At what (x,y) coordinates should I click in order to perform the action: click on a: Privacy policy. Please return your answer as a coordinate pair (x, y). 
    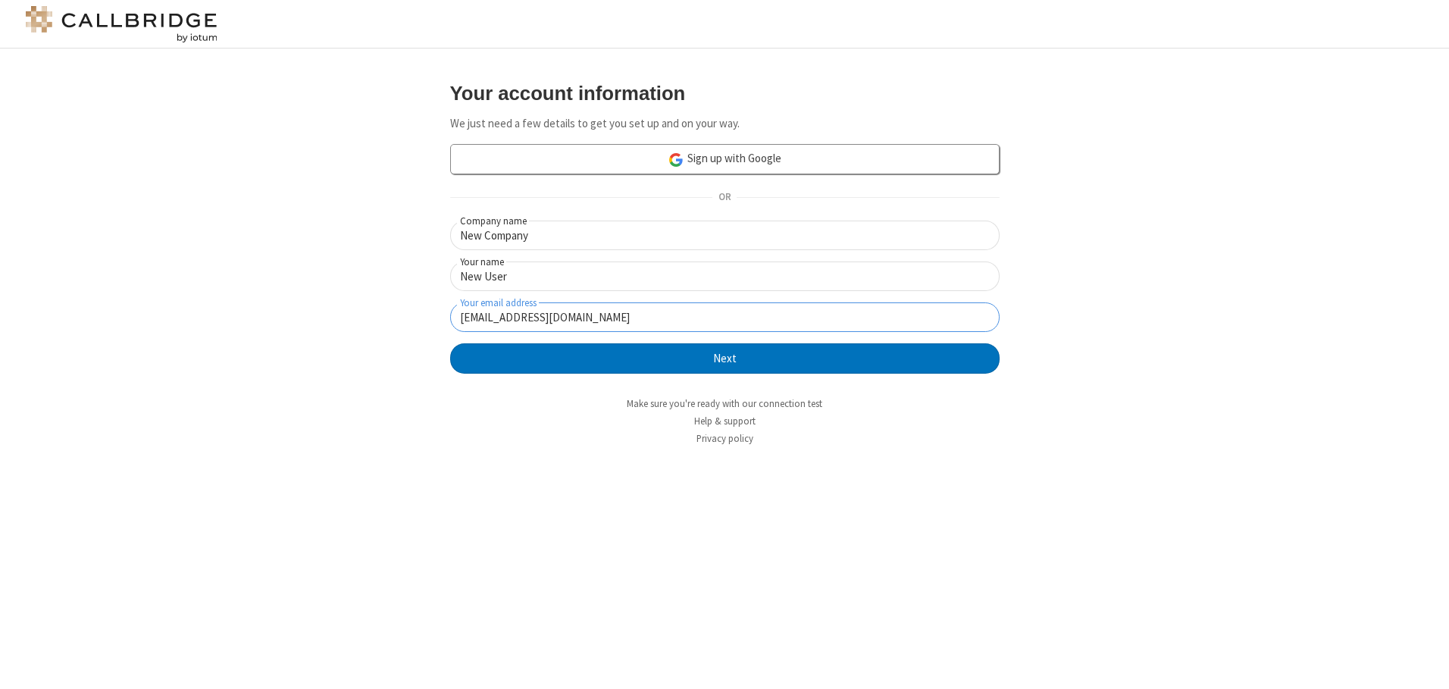
    Looking at the image, I should click on (724, 438).